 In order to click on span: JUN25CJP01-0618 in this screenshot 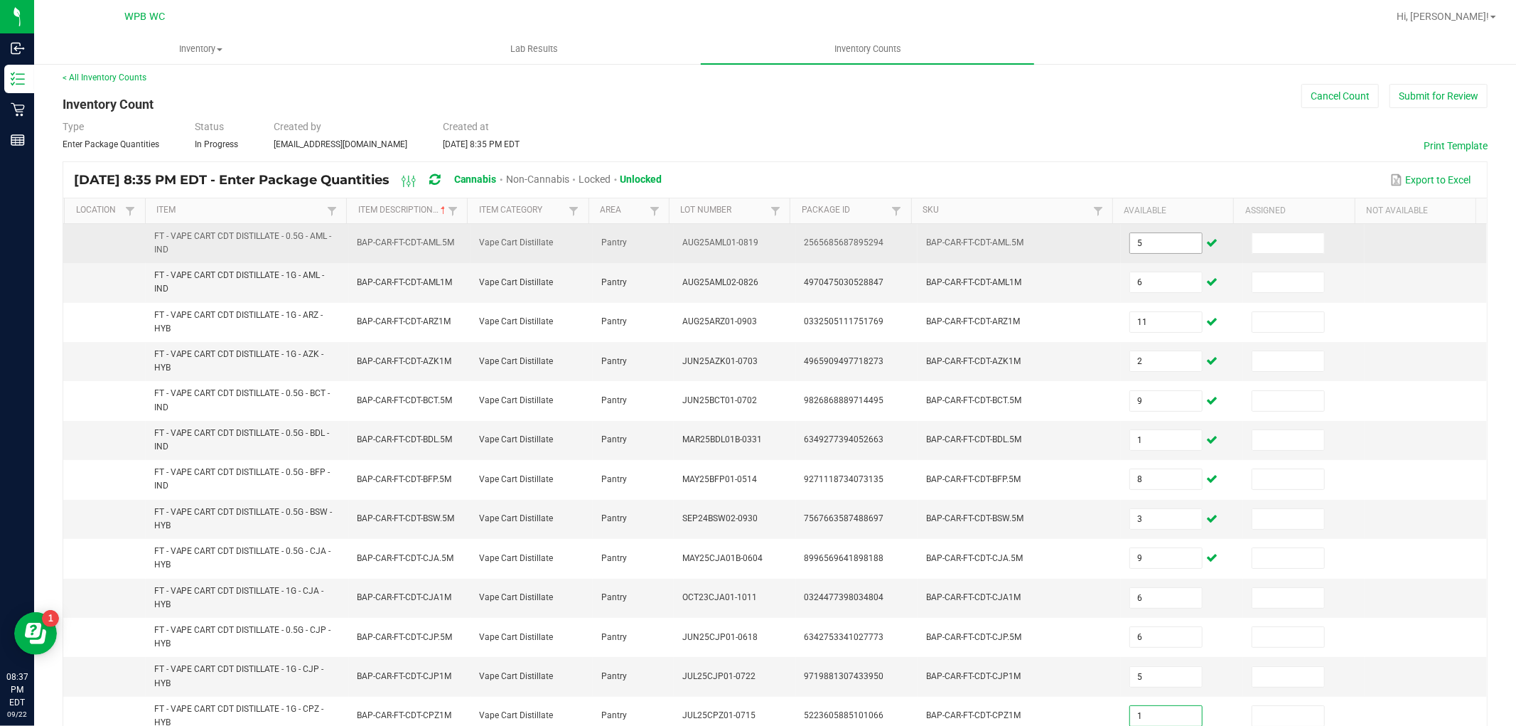, I will do `click(720, 637)`.